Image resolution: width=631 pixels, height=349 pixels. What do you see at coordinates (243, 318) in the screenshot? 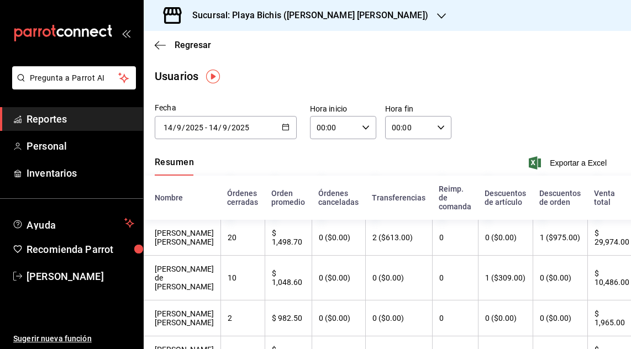
I see `th: 2` at bounding box center [243, 318].